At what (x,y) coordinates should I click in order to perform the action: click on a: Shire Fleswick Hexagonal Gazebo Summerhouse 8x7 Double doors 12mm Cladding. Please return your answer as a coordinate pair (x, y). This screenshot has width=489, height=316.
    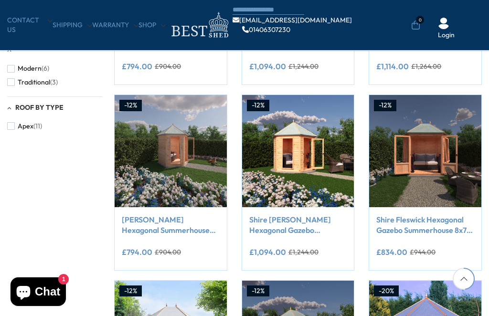
    Looking at the image, I should click on (425, 225).